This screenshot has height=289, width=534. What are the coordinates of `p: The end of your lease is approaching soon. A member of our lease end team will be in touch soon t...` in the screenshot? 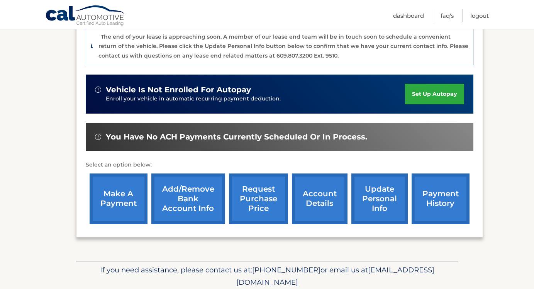 It's located at (283, 46).